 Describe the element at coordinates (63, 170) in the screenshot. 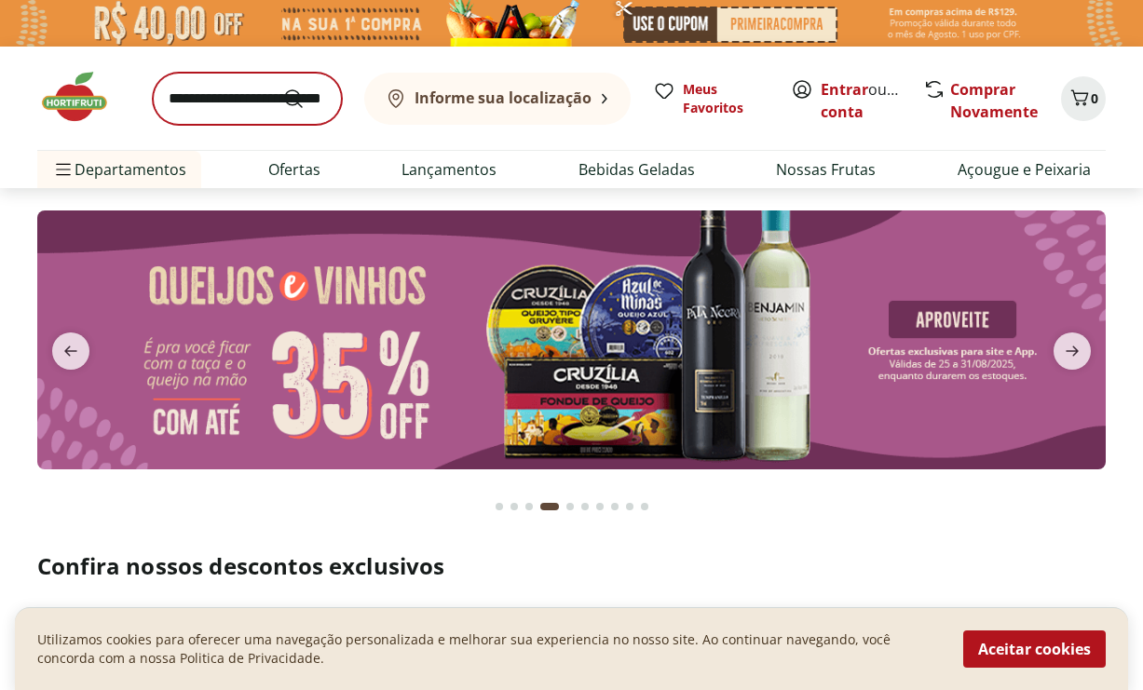

I see `button: Menu` at that location.